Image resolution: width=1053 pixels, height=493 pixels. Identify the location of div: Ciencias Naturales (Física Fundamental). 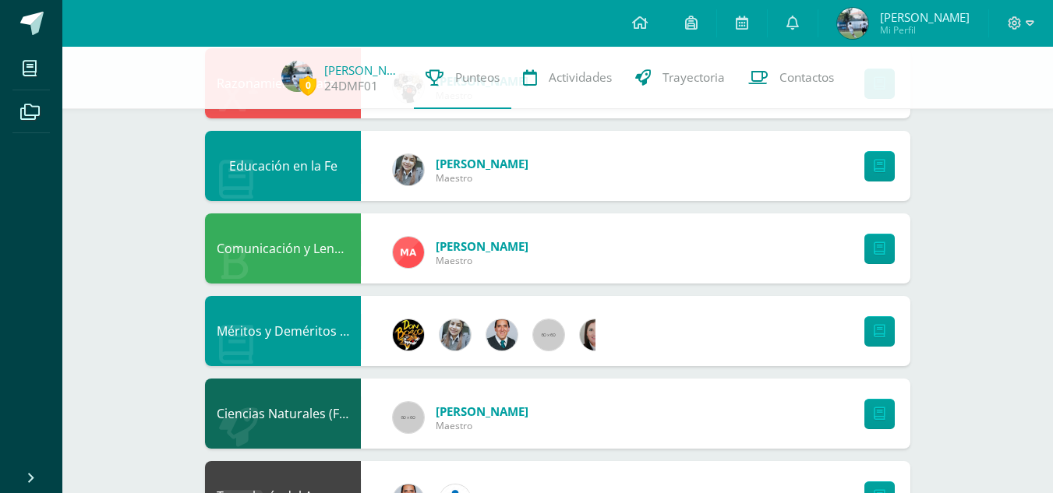
(283, 414).